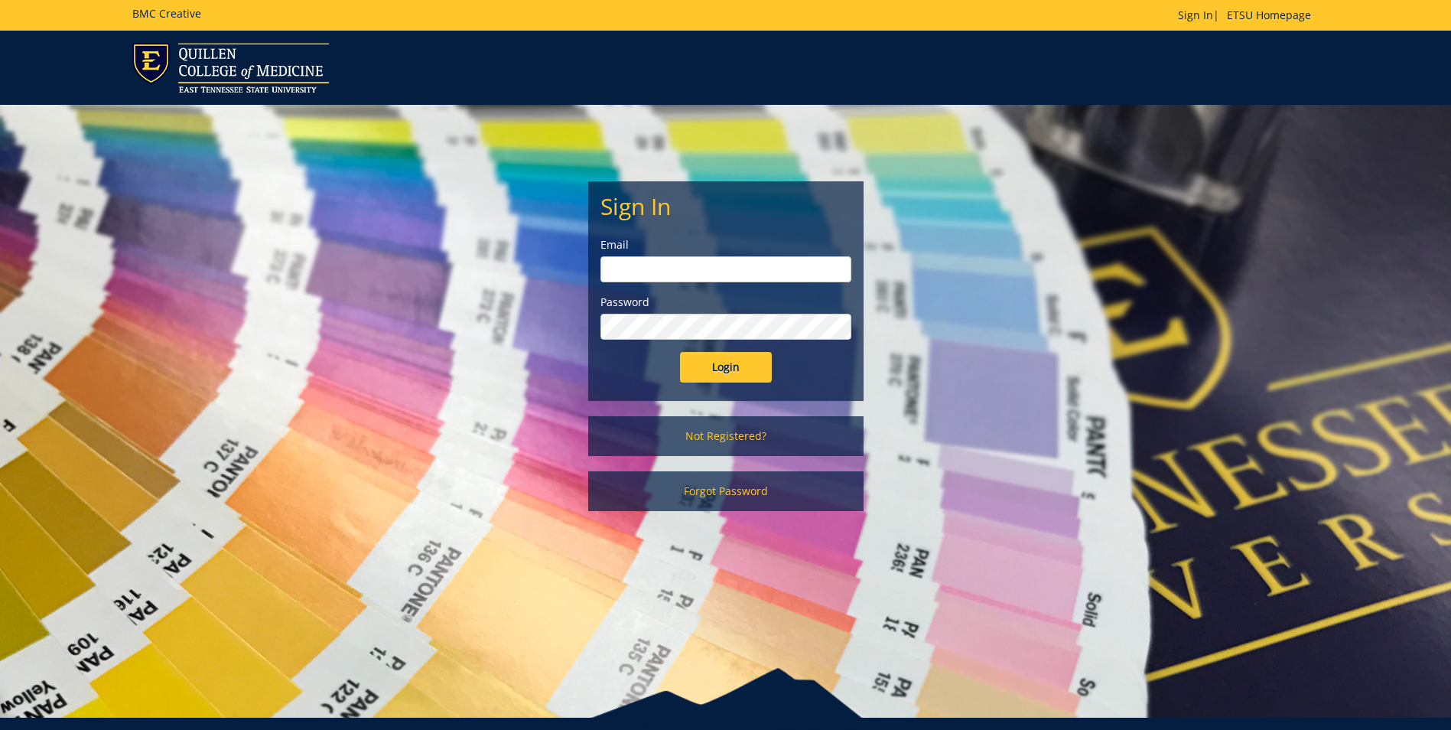  What do you see at coordinates (230, 67) in the screenshot?
I see `img: ETSU logo` at bounding box center [230, 67].